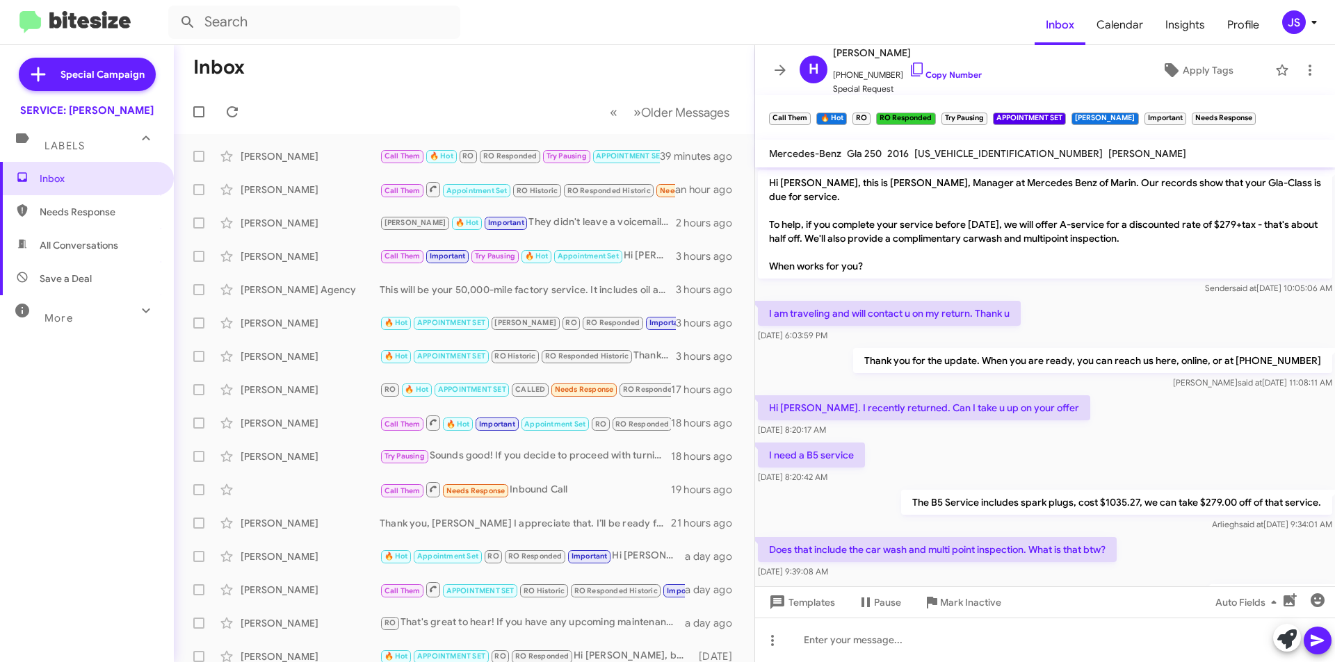 The image size is (1335, 662). What do you see at coordinates (707, 523) in the screenshot?
I see `div: 21 hours ago` at bounding box center [707, 523].